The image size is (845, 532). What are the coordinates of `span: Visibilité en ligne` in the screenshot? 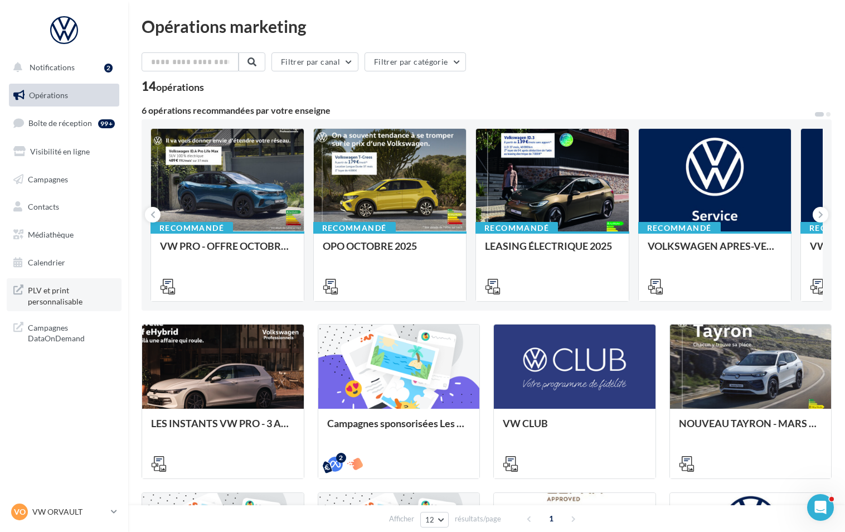 It's located at (60, 151).